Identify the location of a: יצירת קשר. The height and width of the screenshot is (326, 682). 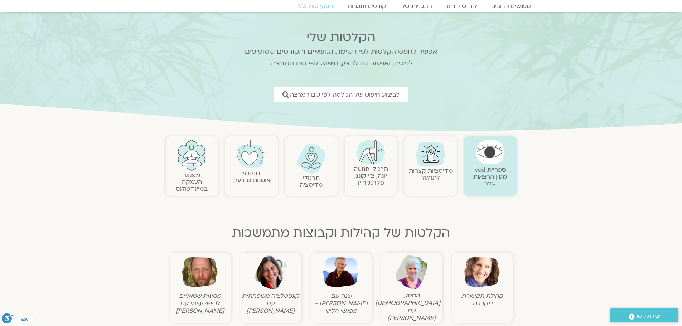
(644, 315).